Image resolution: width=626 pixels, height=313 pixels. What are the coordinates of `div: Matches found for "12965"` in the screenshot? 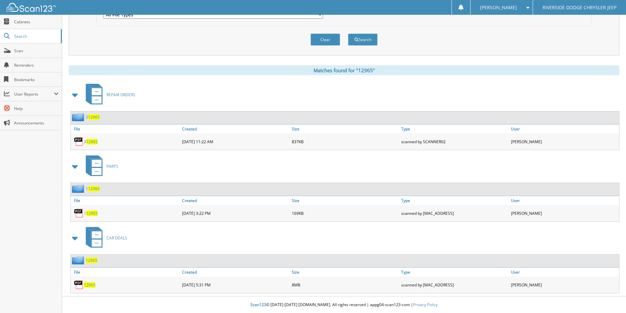 It's located at (344, 70).